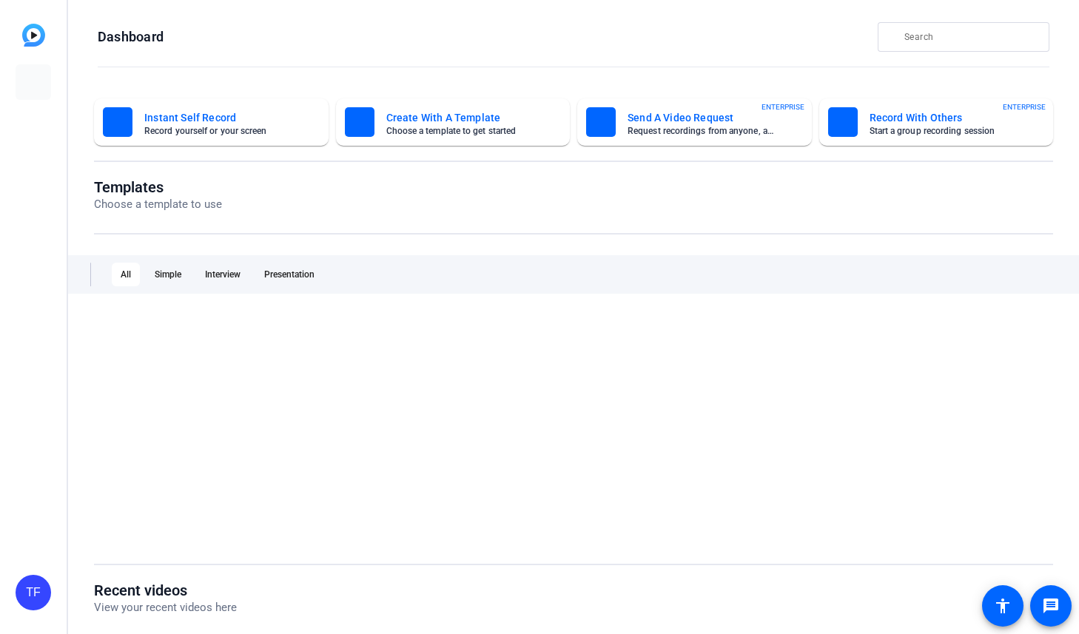 The width and height of the screenshot is (1079, 634). I want to click on button: Instant Self RecordRecord yourself or your screen, so click(211, 122).